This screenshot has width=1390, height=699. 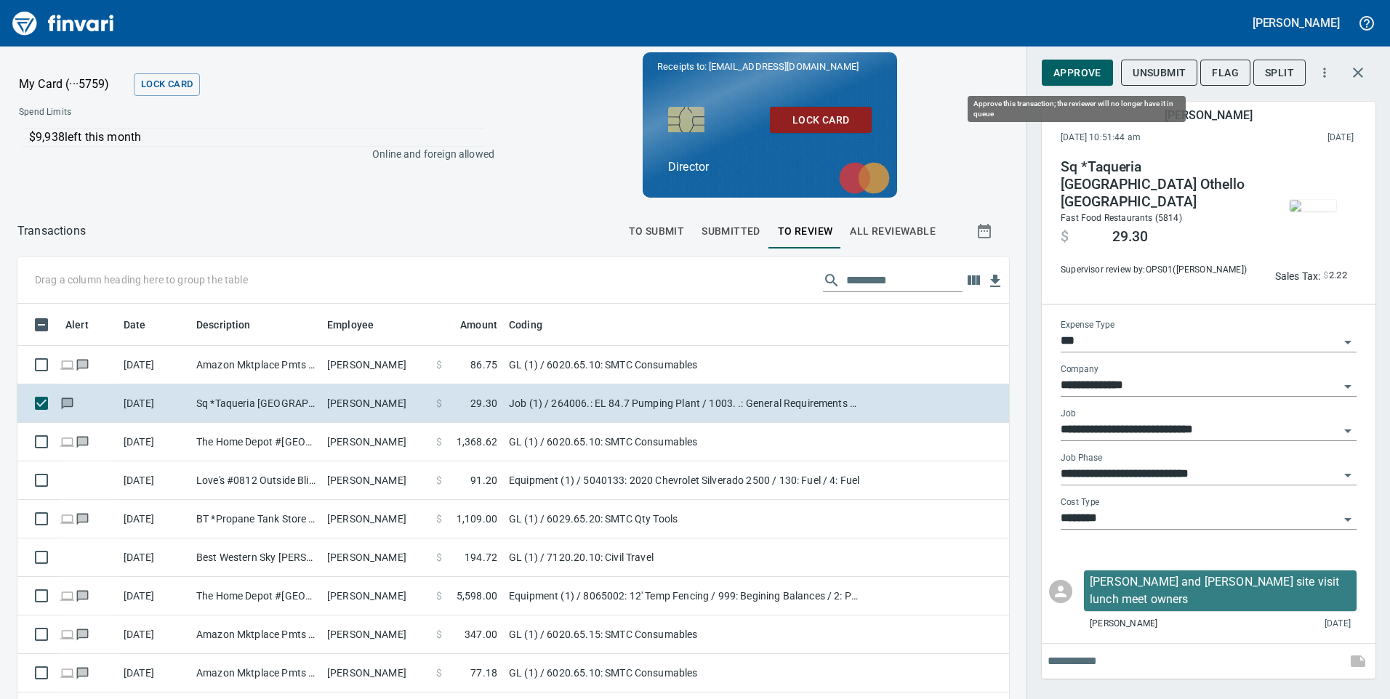 I want to click on nav: breadcrumb, so click(x=52, y=231).